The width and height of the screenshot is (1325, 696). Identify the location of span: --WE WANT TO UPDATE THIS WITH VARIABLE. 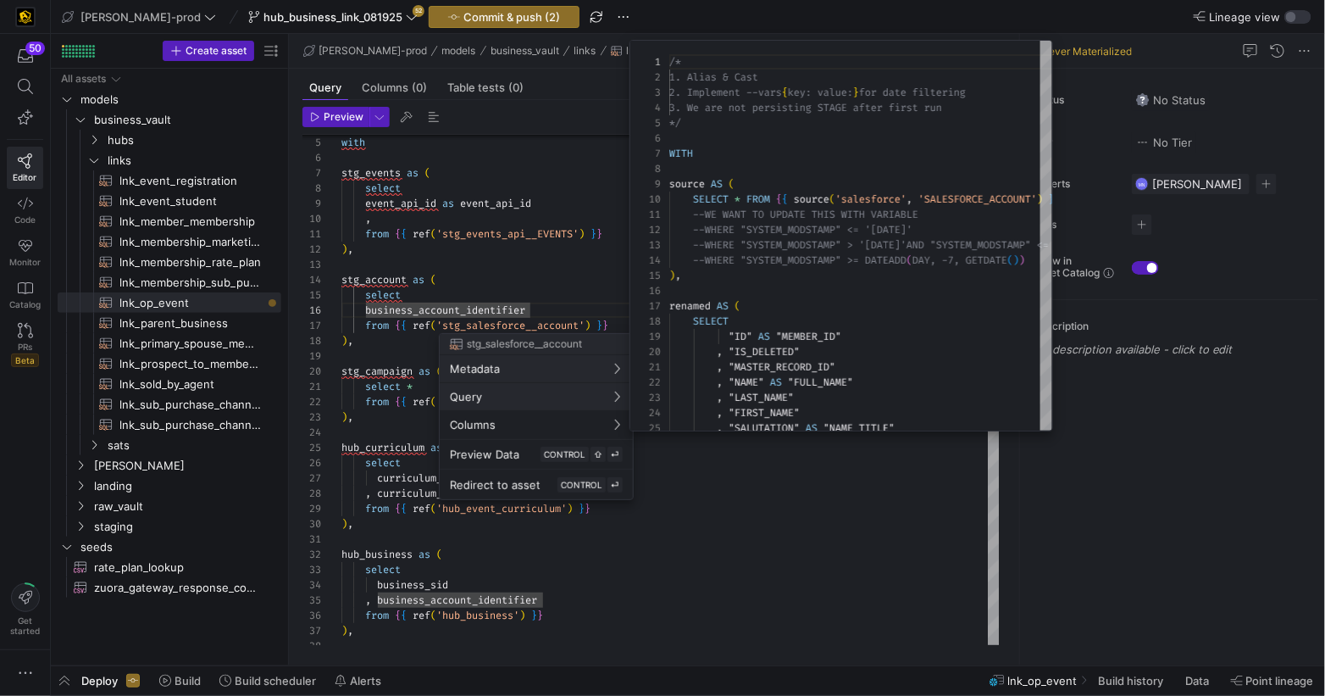
(806, 214).